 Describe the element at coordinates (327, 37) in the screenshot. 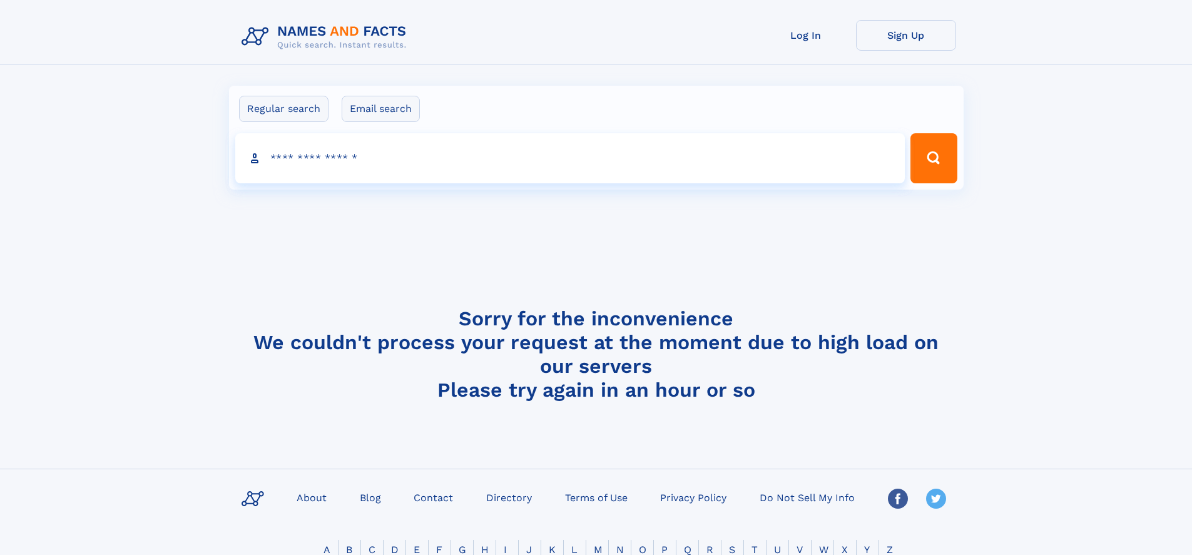

I see `img: Logo Names and Facts` at that location.